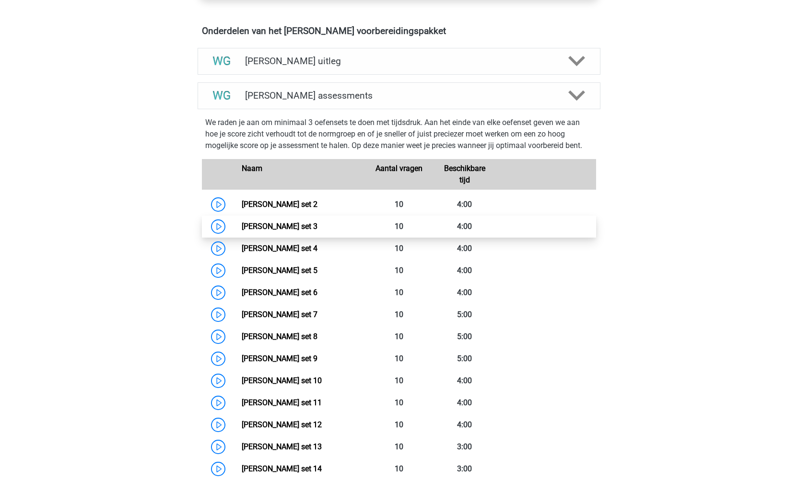 Image resolution: width=798 pixels, height=479 pixels. Describe the element at coordinates (221, 61) in the screenshot. I see `img: watson glaser uitleg` at that location.